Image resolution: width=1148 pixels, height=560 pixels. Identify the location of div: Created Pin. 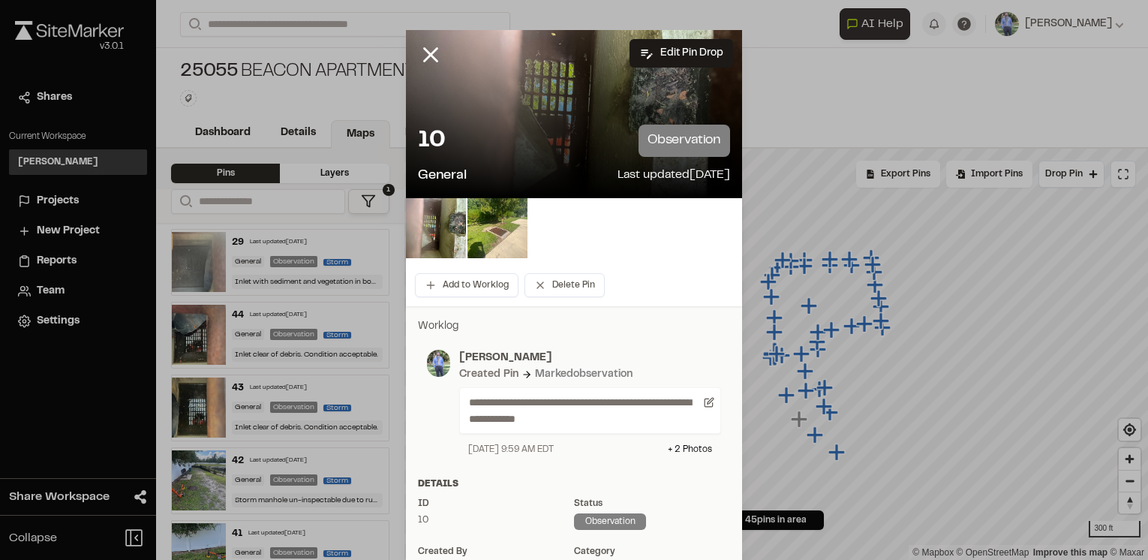
(488, 374).